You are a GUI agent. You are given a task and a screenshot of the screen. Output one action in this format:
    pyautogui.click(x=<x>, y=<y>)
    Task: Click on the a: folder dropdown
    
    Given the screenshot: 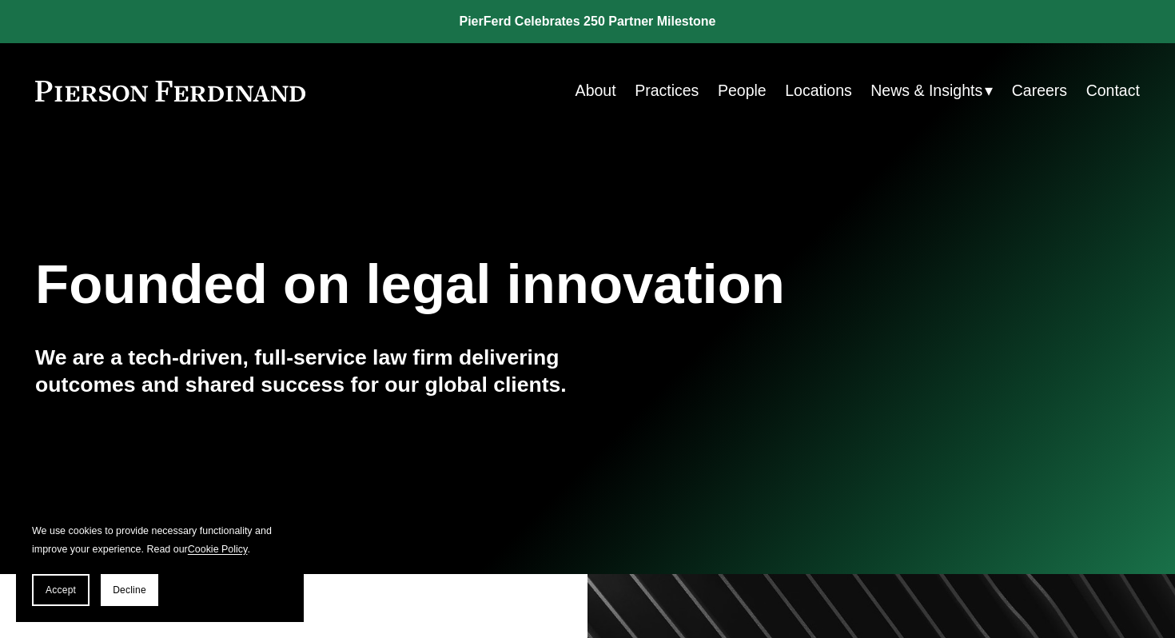 What is the action you would take?
    pyautogui.click(x=931, y=90)
    